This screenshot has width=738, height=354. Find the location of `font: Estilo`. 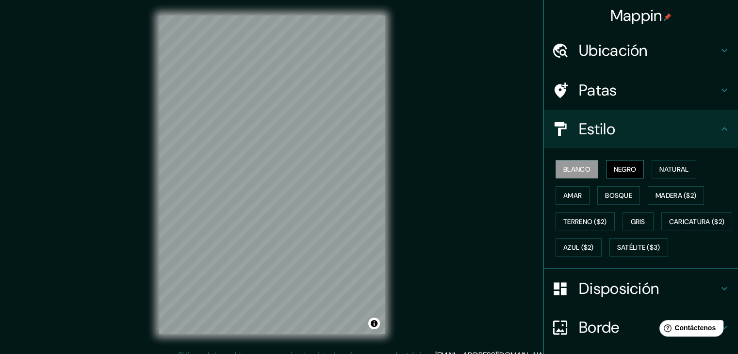

font: Estilo is located at coordinates (597, 129).